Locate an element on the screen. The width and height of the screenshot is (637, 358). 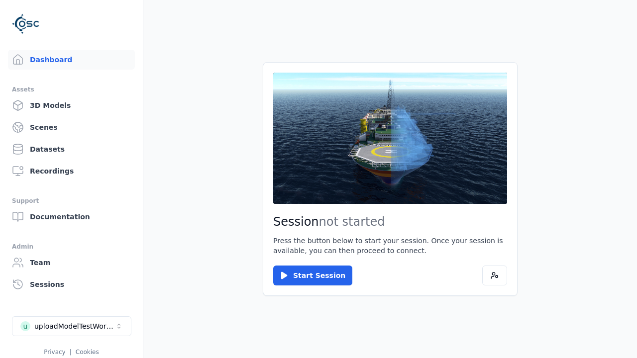
div: Support is located at coordinates (71, 201).